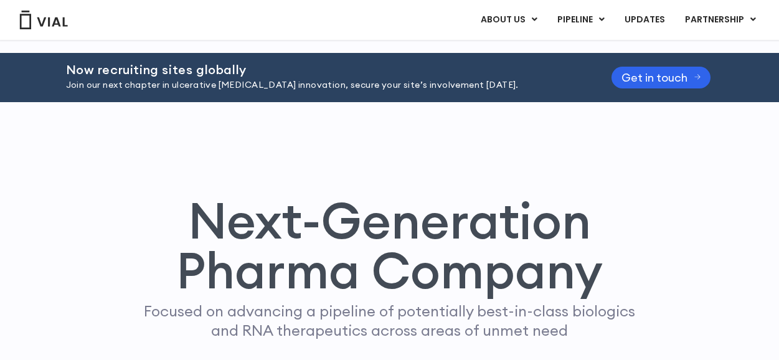 The width and height of the screenshot is (779, 360). What do you see at coordinates (509, 20) in the screenshot?
I see `a: ABOUT USMenu Toggle` at bounding box center [509, 20].